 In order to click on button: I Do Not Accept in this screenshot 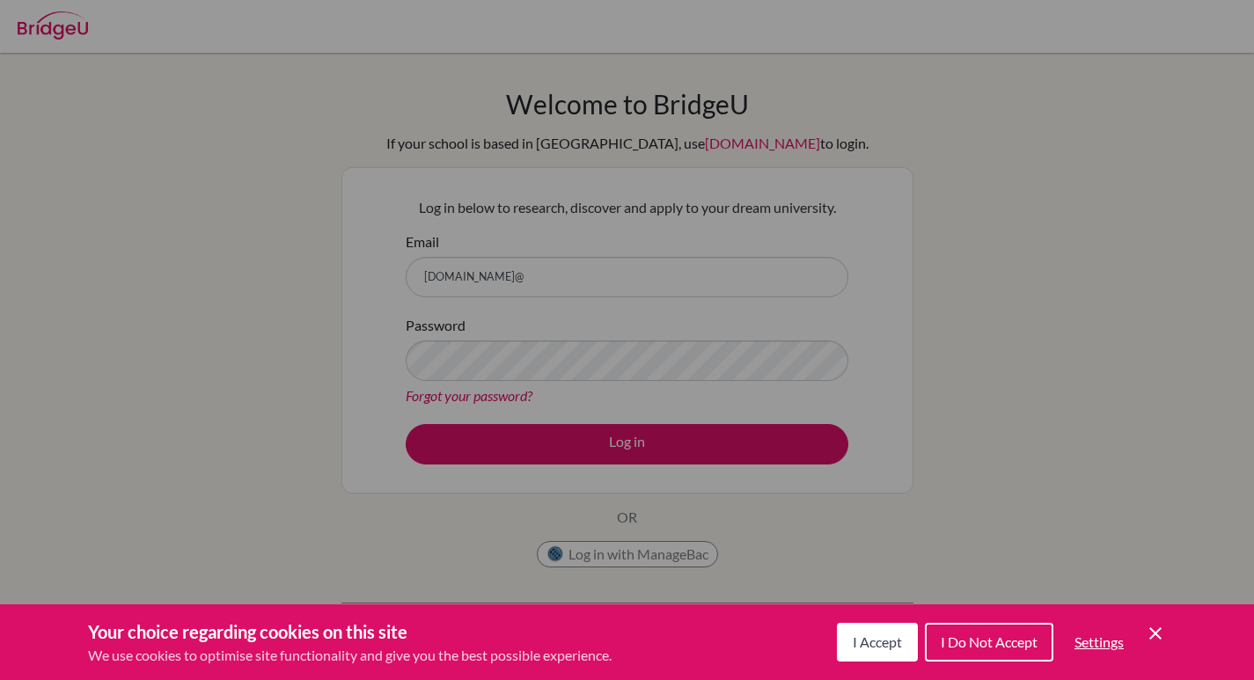, I will do `click(989, 642)`.